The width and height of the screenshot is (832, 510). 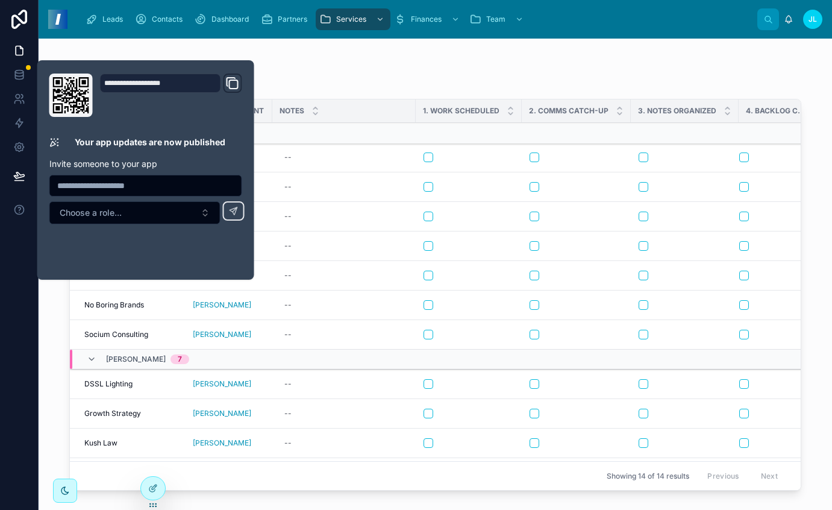 I want to click on span: Team, so click(x=496, y=19).